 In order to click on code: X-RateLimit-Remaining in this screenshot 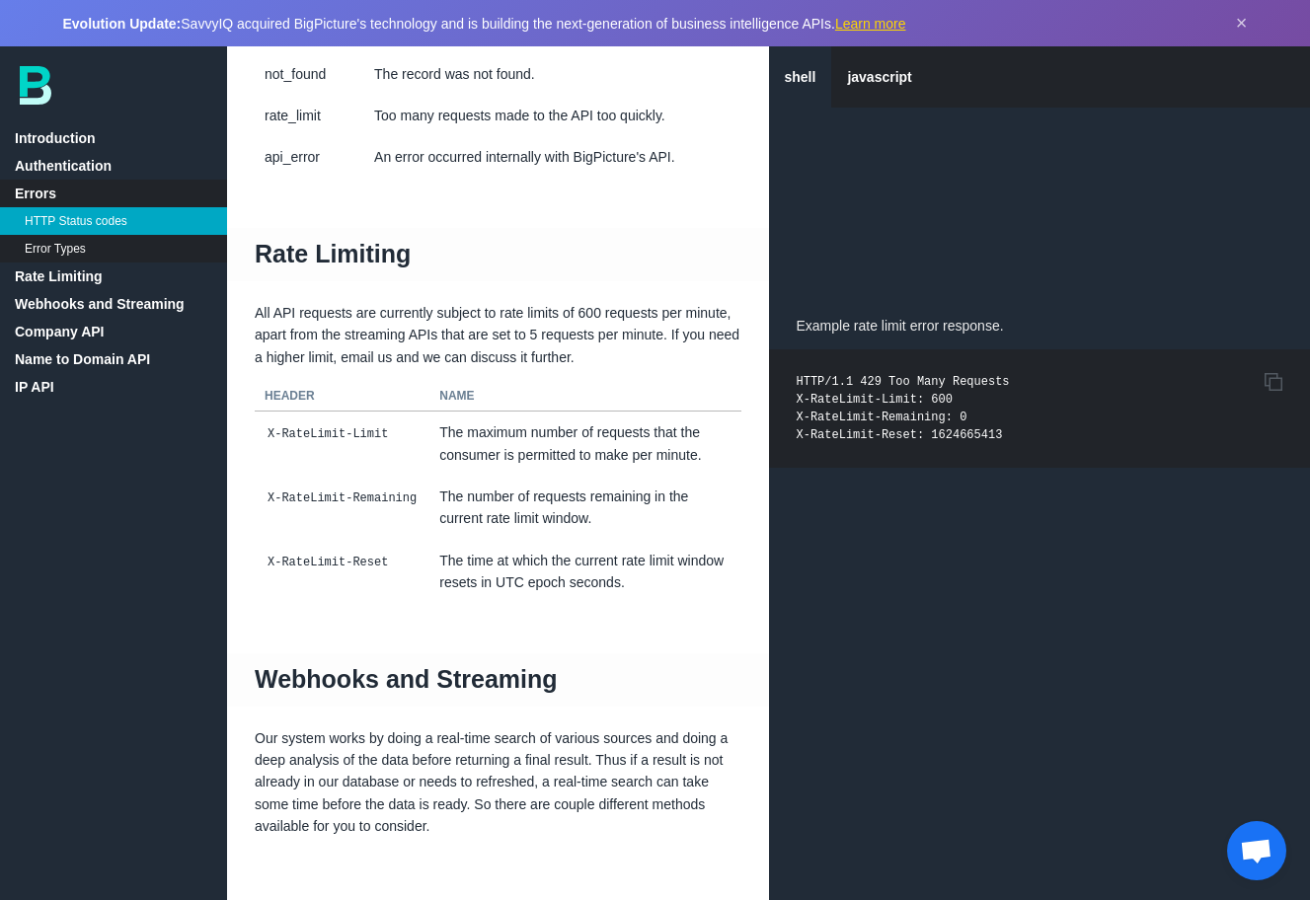, I will do `click(342, 499)`.